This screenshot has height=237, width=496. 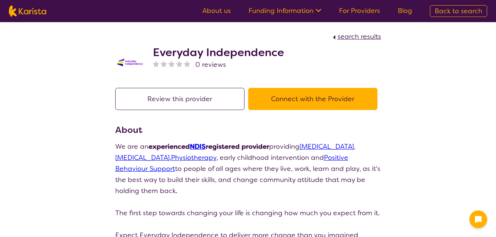 What do you see at coordinates (216, 11) in the screenshot?
I see `a: About us` at bounding box center [216, 11].